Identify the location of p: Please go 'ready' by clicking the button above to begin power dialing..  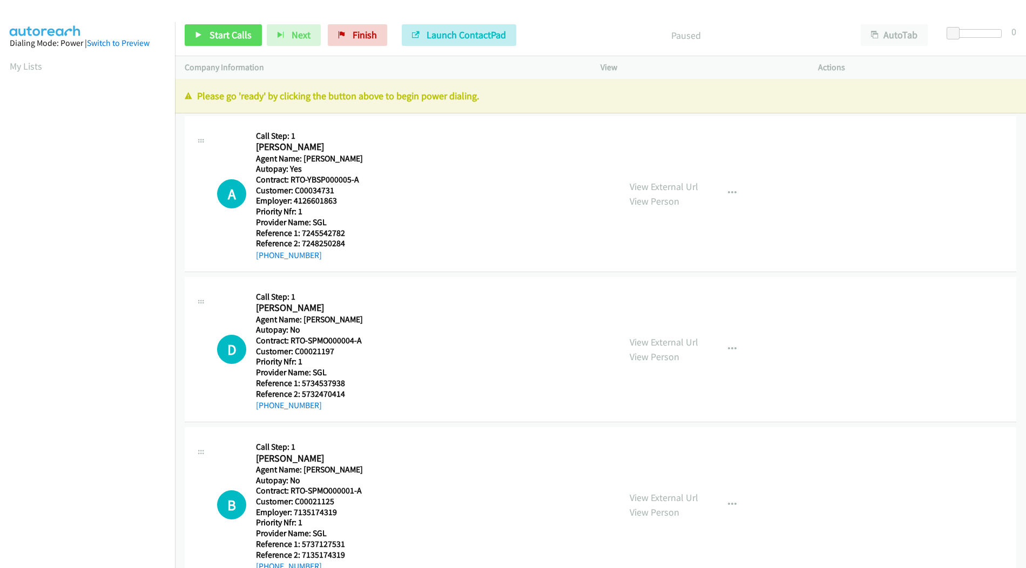
(601, 96).